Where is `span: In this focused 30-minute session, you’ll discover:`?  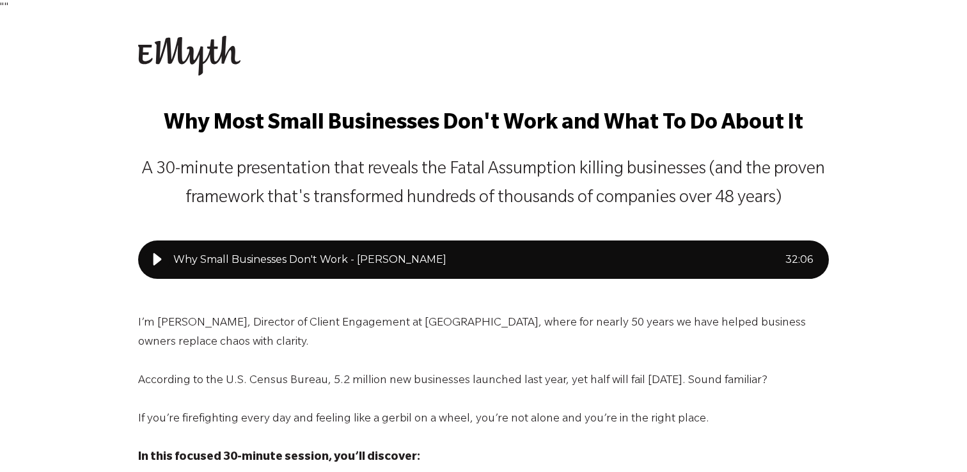 span: In this focused 30-minute session, you’ll discover: is located at coordinates (279, 458).